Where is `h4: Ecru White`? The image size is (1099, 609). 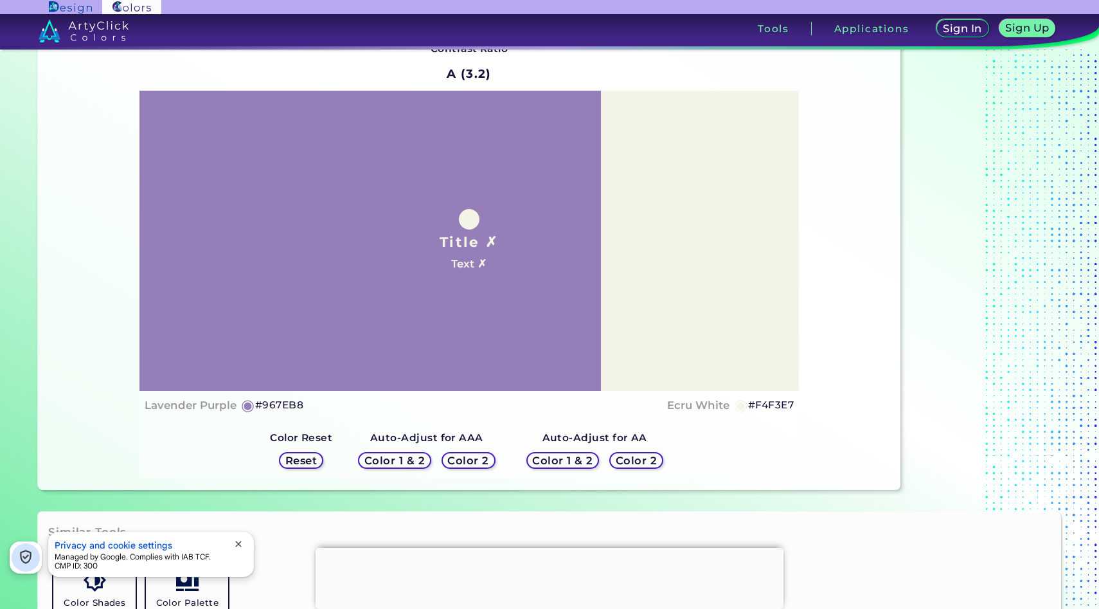 h4: Ecru White is located at coordinates (698, 405).